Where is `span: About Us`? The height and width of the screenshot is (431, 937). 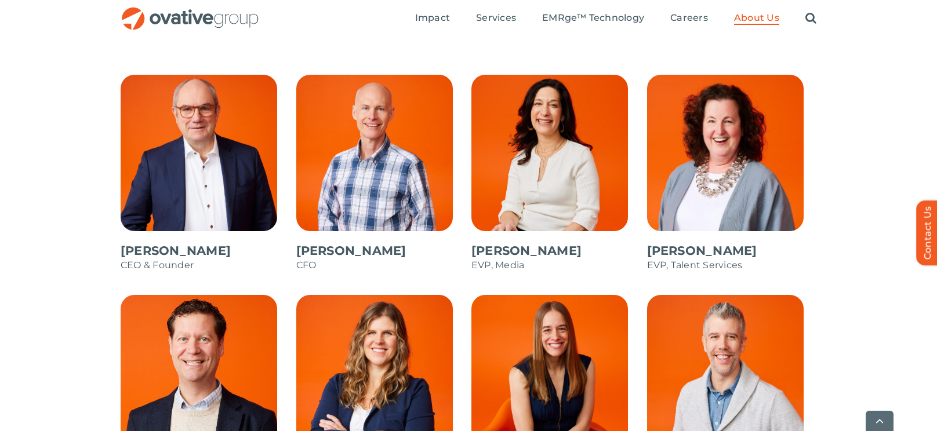 span: About Us is located at coordinates (756, 18).